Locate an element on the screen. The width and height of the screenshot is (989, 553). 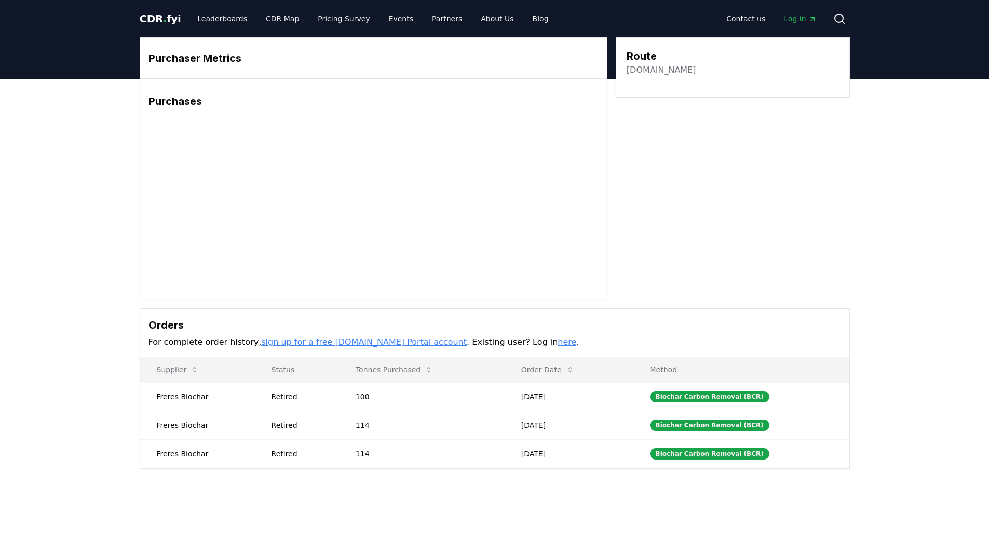
a: Blog is located at coordinates (540, 19).